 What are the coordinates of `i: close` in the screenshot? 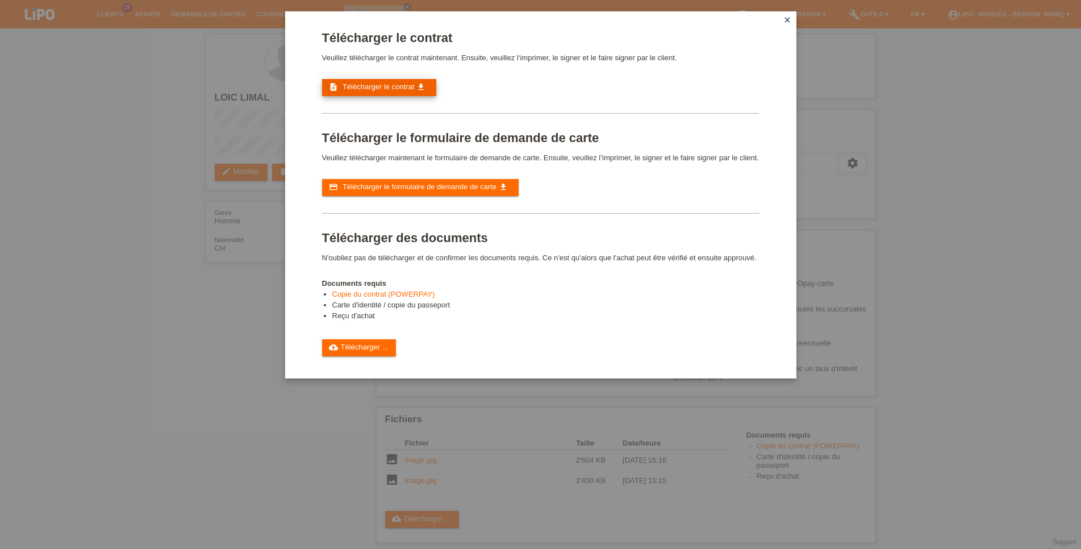 It's located at (787, 20).